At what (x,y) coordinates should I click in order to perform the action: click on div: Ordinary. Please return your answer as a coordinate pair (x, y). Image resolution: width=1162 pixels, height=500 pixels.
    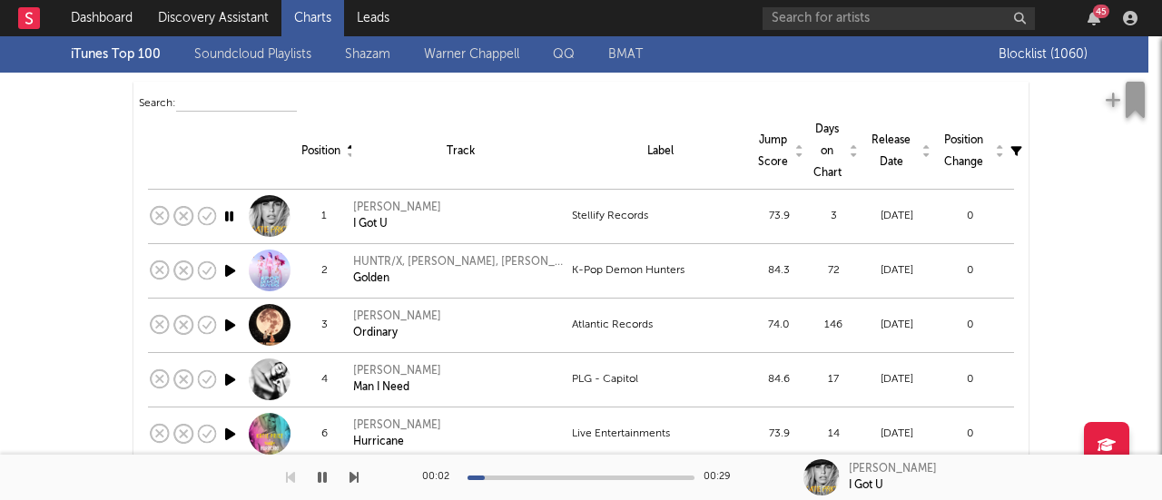
    Looking at the image, I should click on (397, 333).